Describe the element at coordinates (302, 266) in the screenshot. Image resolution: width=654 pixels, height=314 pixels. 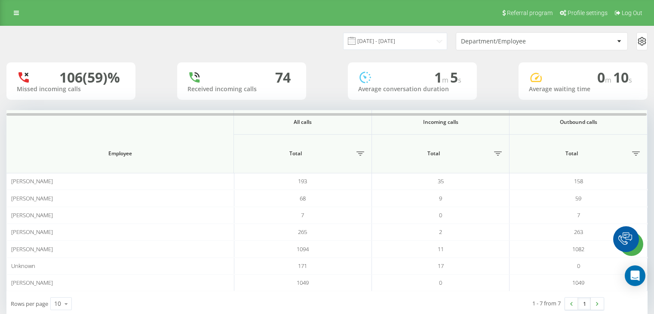
I see `span: 171` at that location.